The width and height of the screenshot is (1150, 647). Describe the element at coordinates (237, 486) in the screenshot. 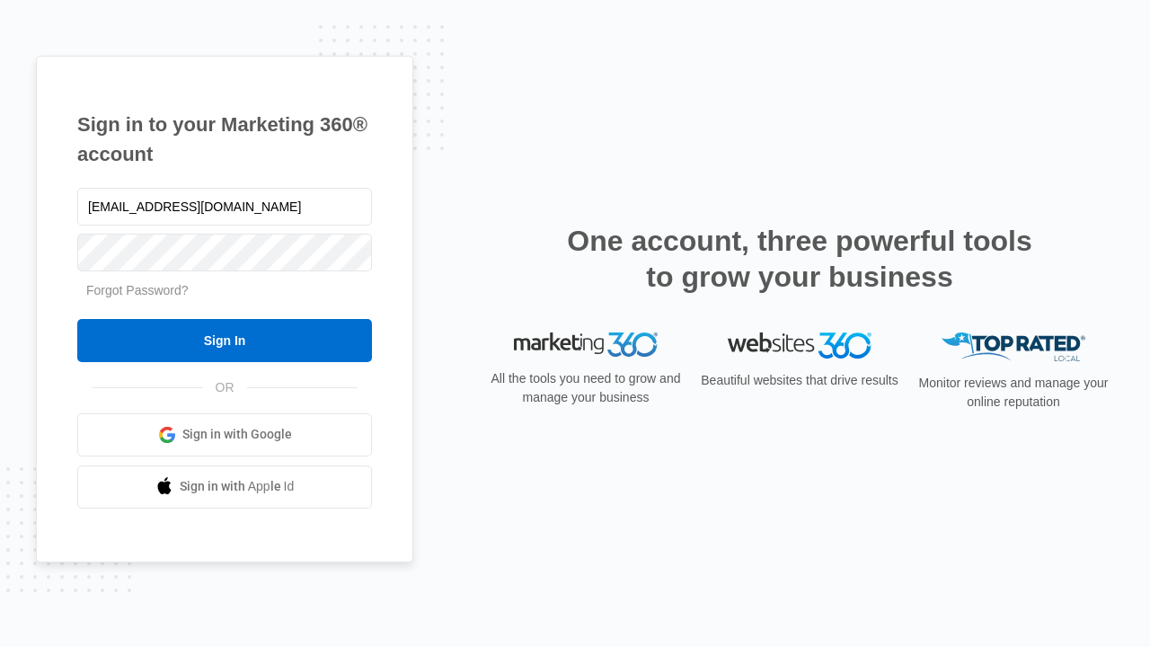

I see `span: Sign in with Apple Id` at that location.